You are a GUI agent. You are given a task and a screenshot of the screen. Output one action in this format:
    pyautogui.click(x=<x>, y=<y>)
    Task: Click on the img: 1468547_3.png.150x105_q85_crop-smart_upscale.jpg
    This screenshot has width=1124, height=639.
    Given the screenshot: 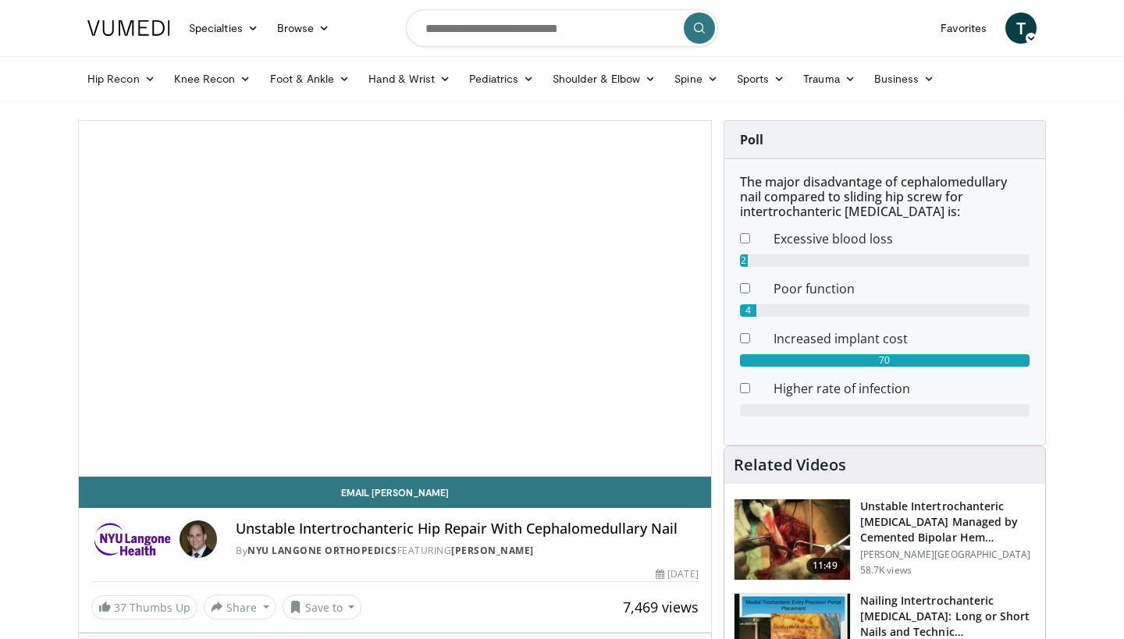 What is the action you would take?
    pyautogui.click(x=792, y=540)
    